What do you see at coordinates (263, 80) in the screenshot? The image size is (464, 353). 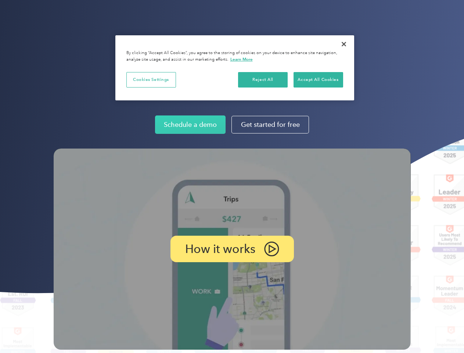 I see `button: Reject All` at bounding box center [263, 80].